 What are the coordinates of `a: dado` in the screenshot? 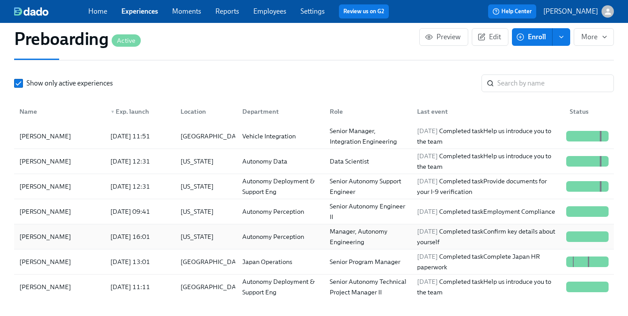 It's located at (51, 11).